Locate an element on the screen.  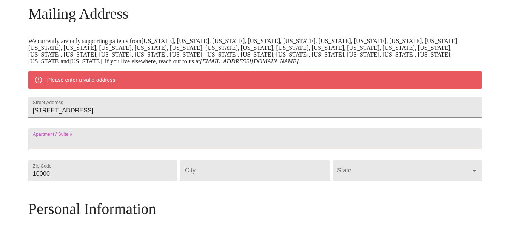
h3: Mailing Address is located at coordinates (255, 14).